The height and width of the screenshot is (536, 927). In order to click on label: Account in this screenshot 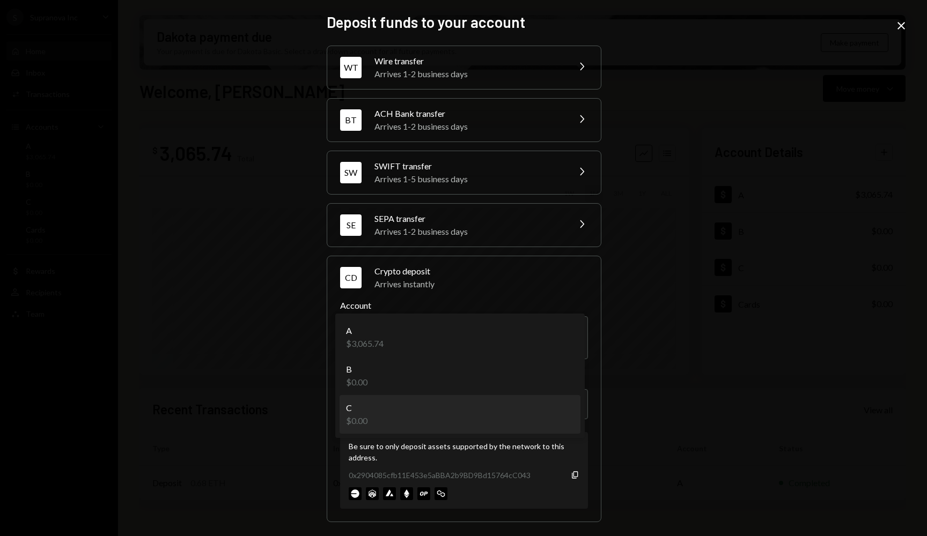, I will do `click(464, 306)`.